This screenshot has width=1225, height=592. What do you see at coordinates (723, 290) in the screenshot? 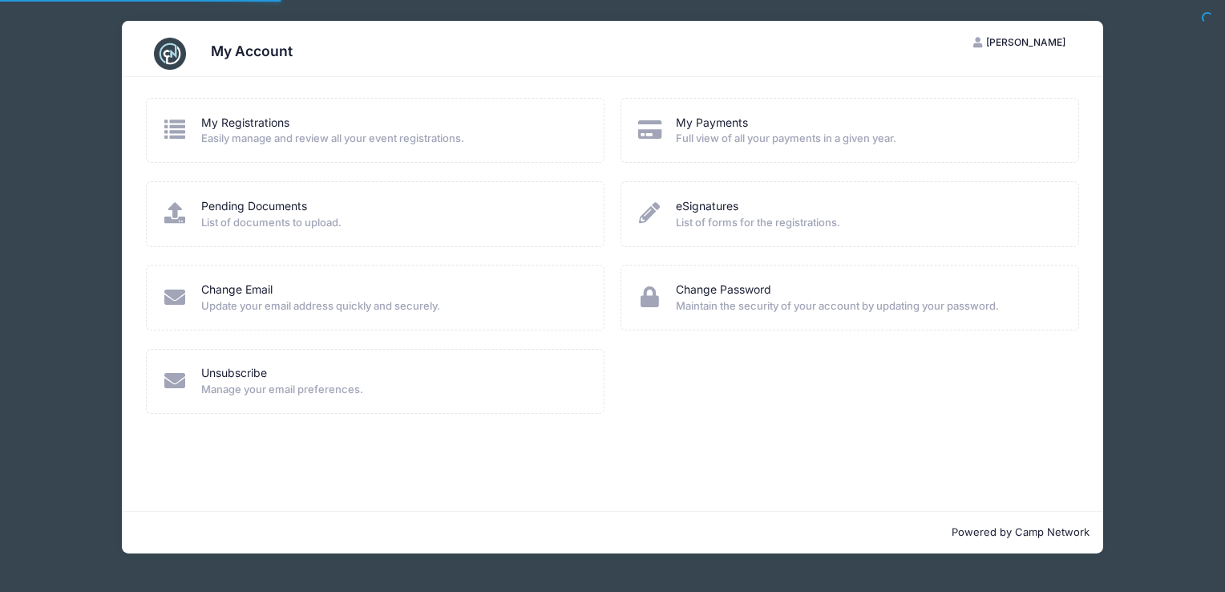
I see `a: Change Password` at bounding box center [723, 290].